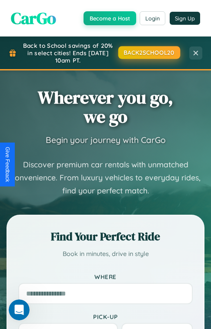  What do you see at coordinates (152, 18) in the screenshot?
I see `button: Login` at bounding box center [152, 18].